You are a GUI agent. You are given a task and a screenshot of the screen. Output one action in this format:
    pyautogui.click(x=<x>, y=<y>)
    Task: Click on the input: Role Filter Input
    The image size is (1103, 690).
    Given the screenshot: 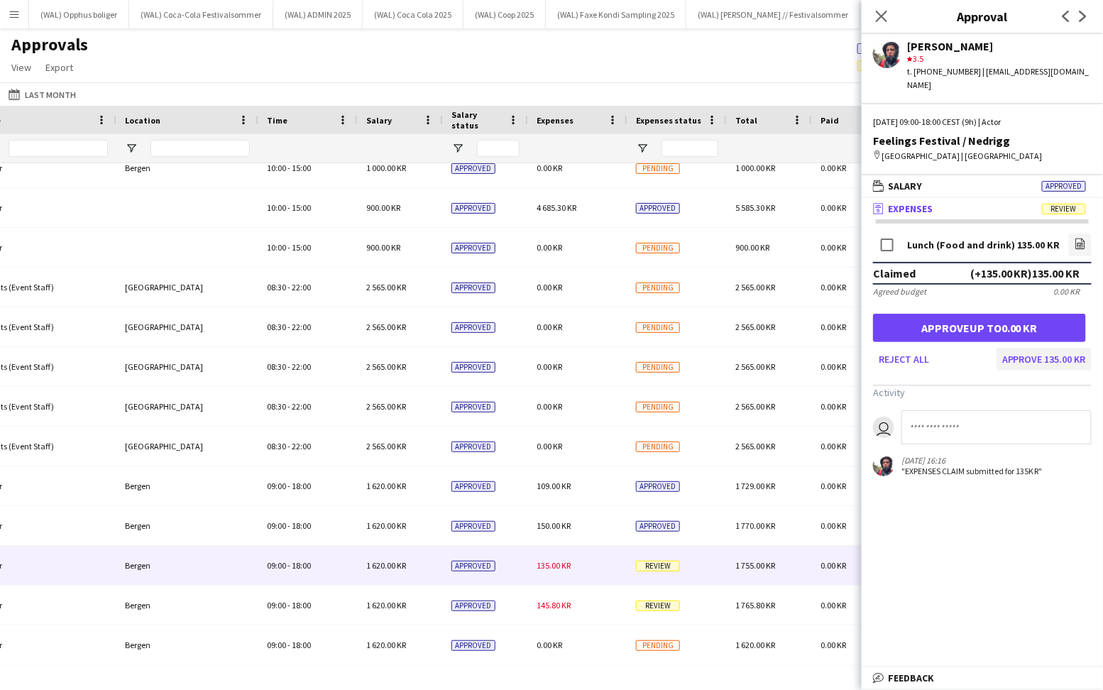 What is the action you would take?
    pyautogui.click(x=58, y=148)
    